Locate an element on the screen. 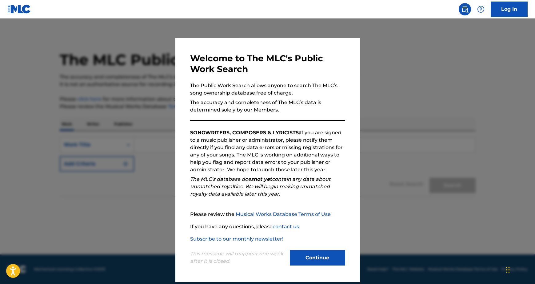  div: Drag is located at coordinates (508, 270).